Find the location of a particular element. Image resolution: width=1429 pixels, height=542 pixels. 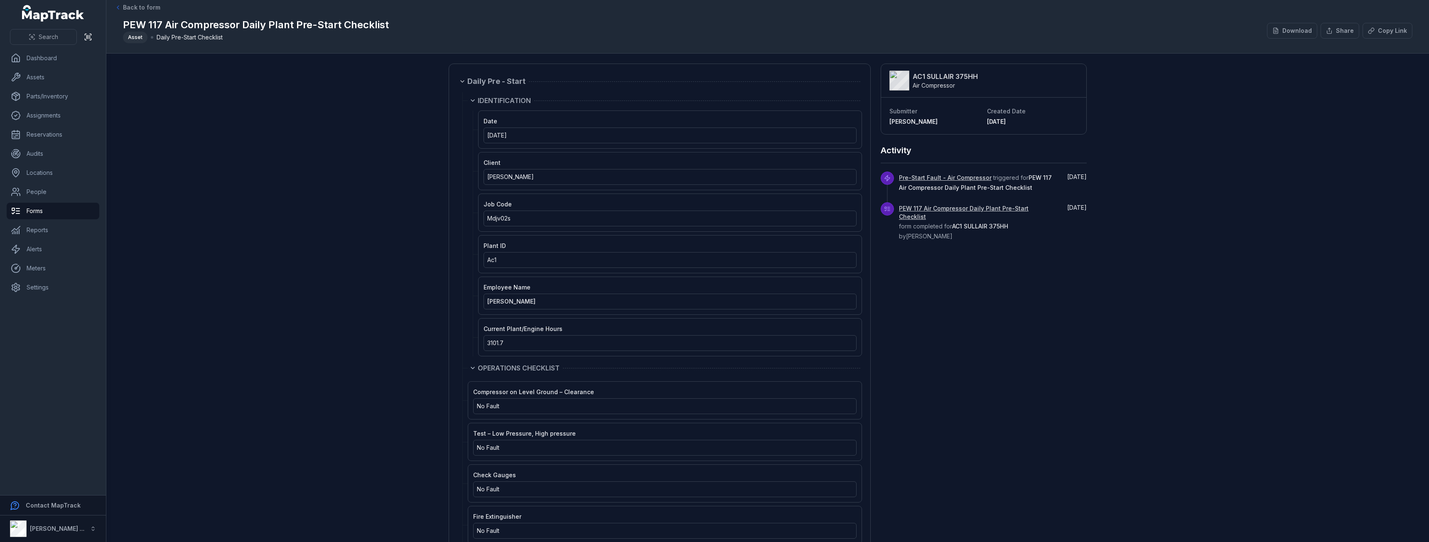

span: AC1 SULLAIR 375HH is located at coordinates (980, 226).